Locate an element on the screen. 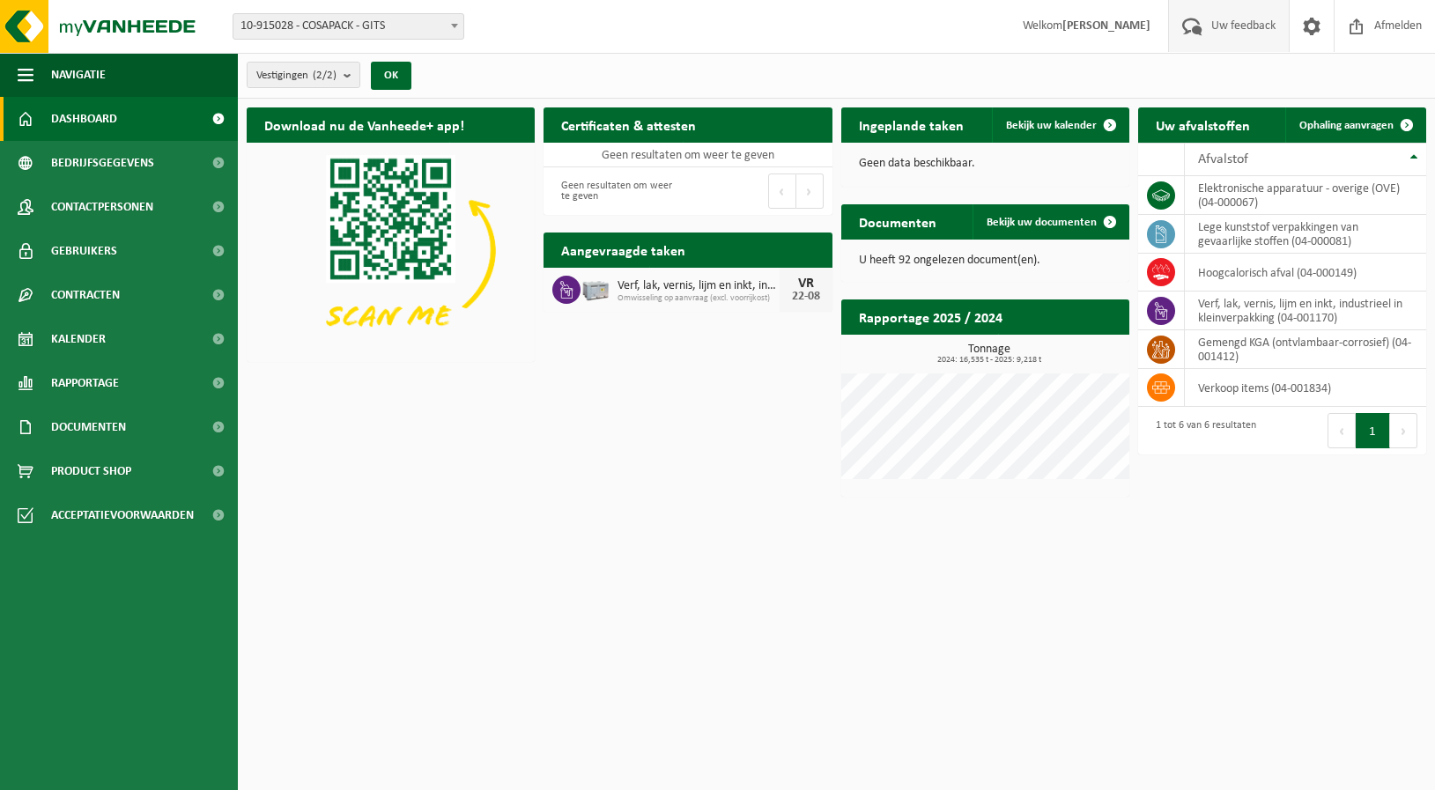  div: Geen resultaten om weer te geven is located at coordinates (616, 191).